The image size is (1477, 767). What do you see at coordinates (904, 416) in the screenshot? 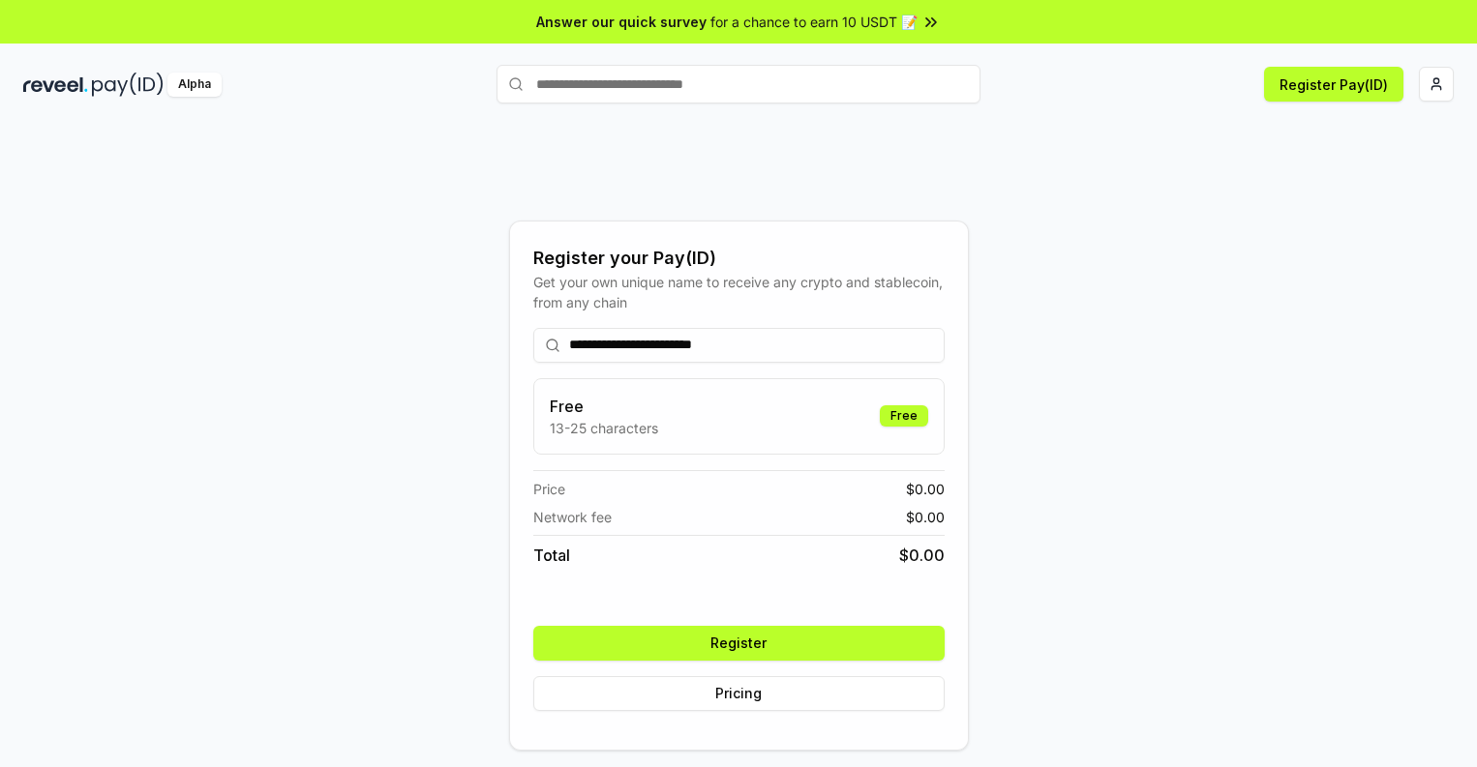
I see `div: Free` at bounding box center [904, 416].